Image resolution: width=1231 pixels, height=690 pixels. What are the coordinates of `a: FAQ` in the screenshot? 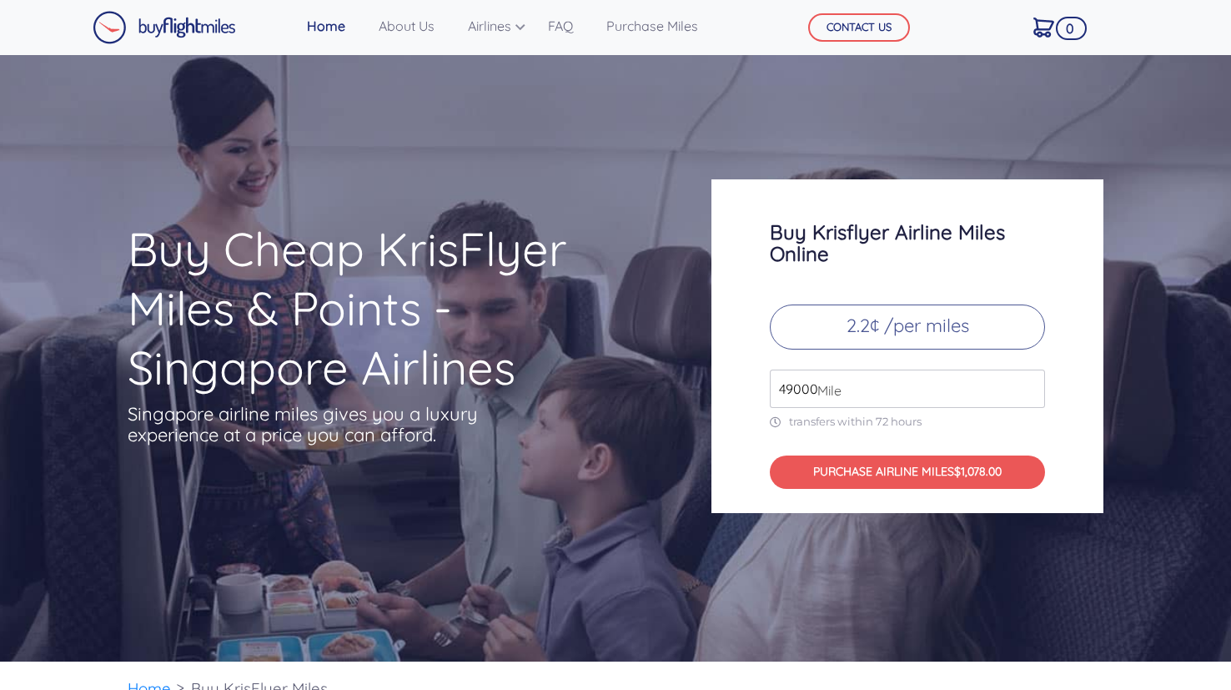 It's located at (561, 26).